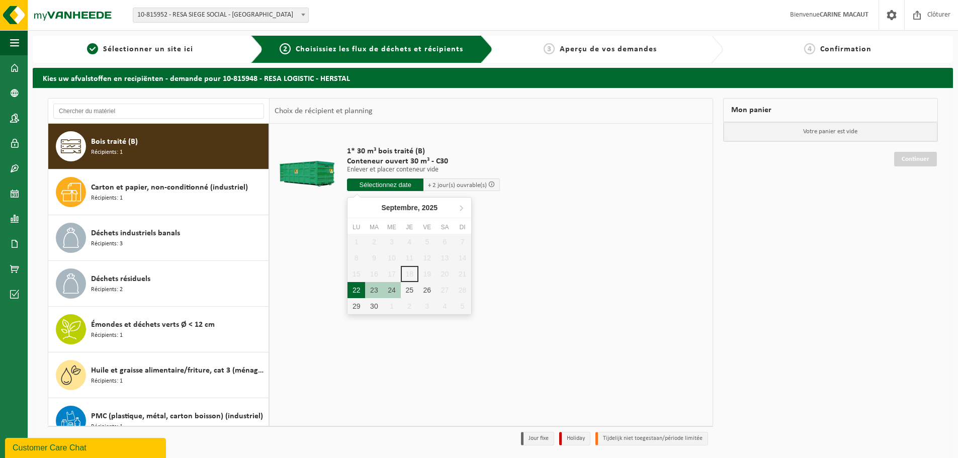 Image resolution: width=958 pixels, height=458 pixels. What do you see at coordinates (427, 290) in the screenshot?
I see `div: 26` at bounding box center [427, 290].